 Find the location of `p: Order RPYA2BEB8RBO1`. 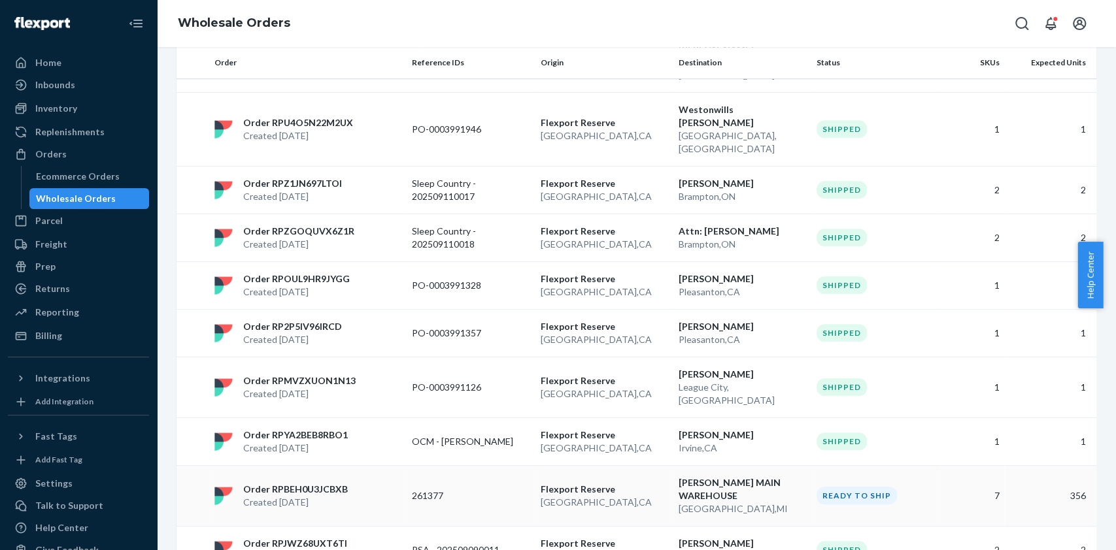

p: Order RPYA2BEB8RBO1 is located at coordinates (295, 435).